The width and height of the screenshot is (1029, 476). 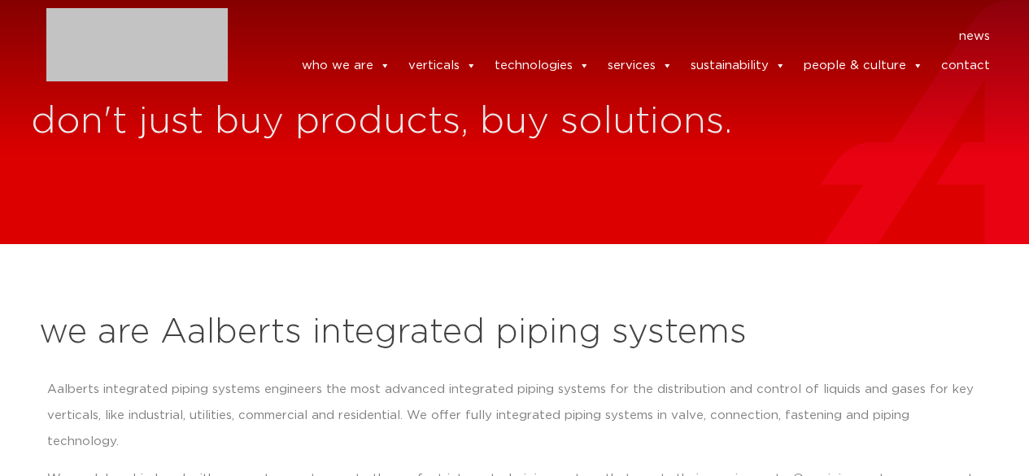 What do you see at coordinates (738, 66) in the screenshot?
I see `a: sustainability` at bounding box center [738, 66].